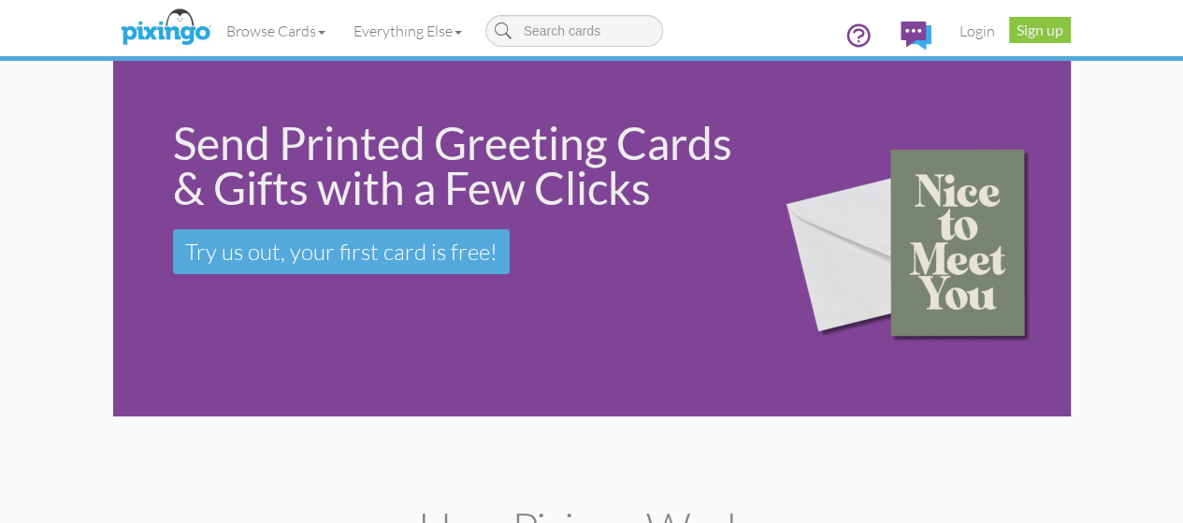 This screenshot has height=523, width=1183. I want to click on input: Search cards, so click(574, 31).